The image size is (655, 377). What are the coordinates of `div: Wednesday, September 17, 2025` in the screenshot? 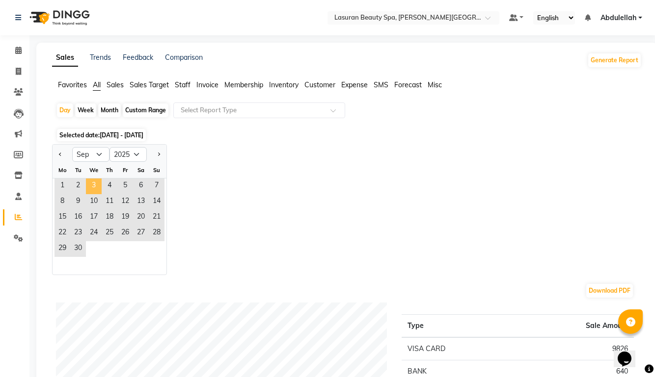 It's located at (94, 218).